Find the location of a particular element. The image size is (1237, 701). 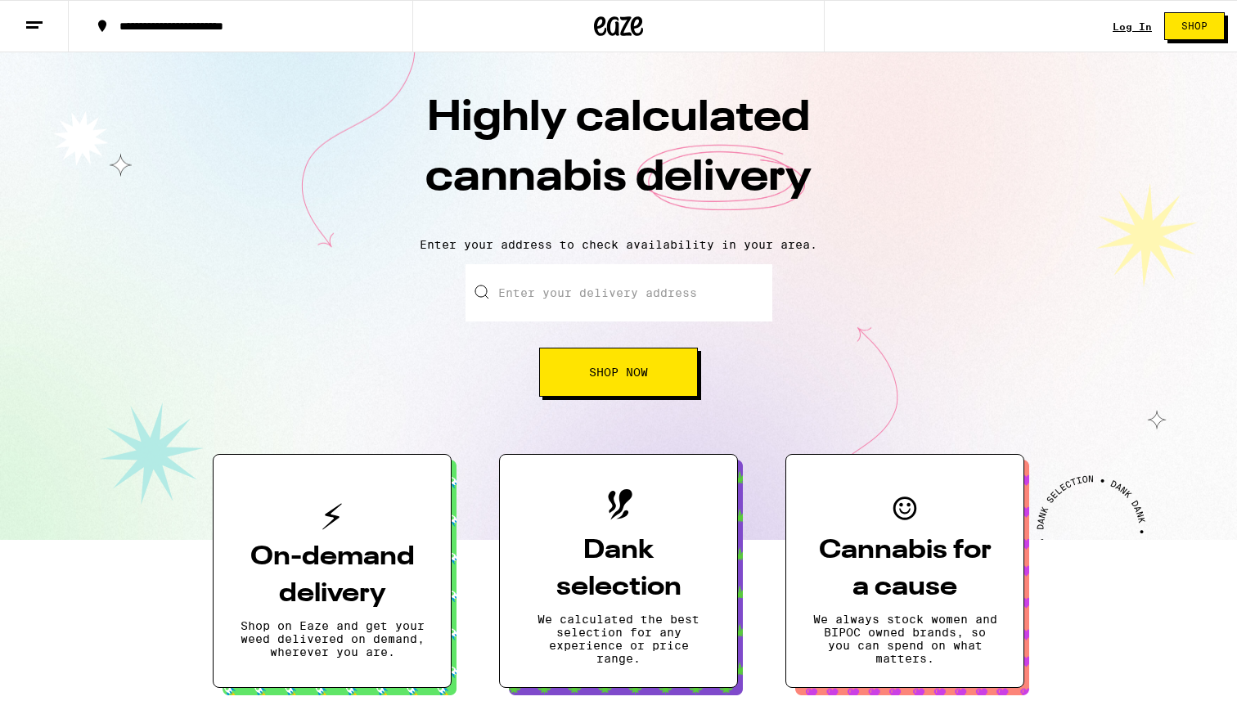

h1: Highly calculated cannabis delivery is located at coordinates (618, 157).